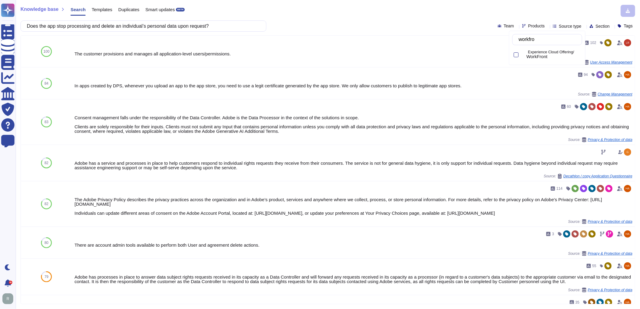  I want to click on input: Search a question or template..., so click(142, 26).